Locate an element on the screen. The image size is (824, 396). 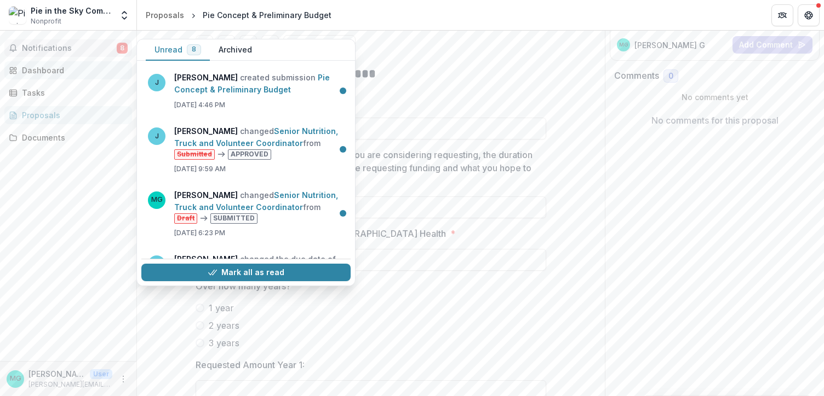
p: User is located at coordinates (101, 375).